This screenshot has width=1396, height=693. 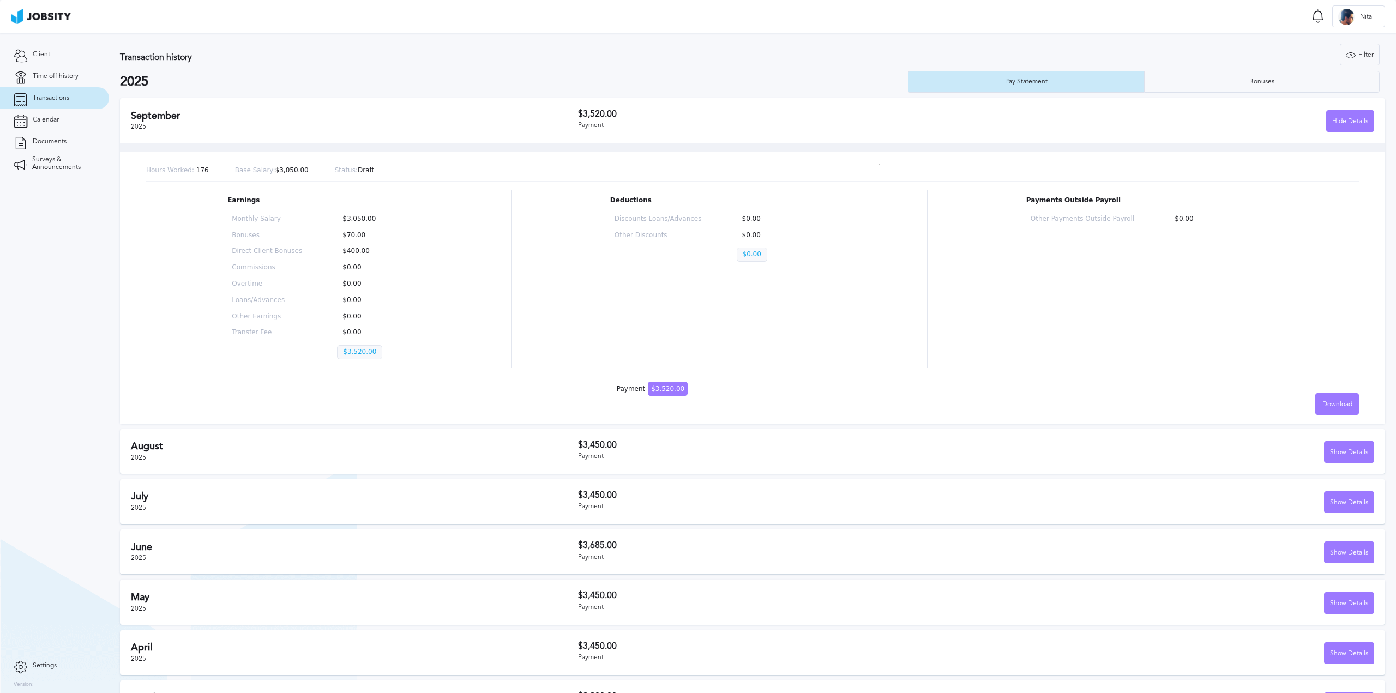 What do you see at coordinates (64, 164) in the screenshot?
I see `span: Surveys & Announcements` at bounding box center [64, 164].